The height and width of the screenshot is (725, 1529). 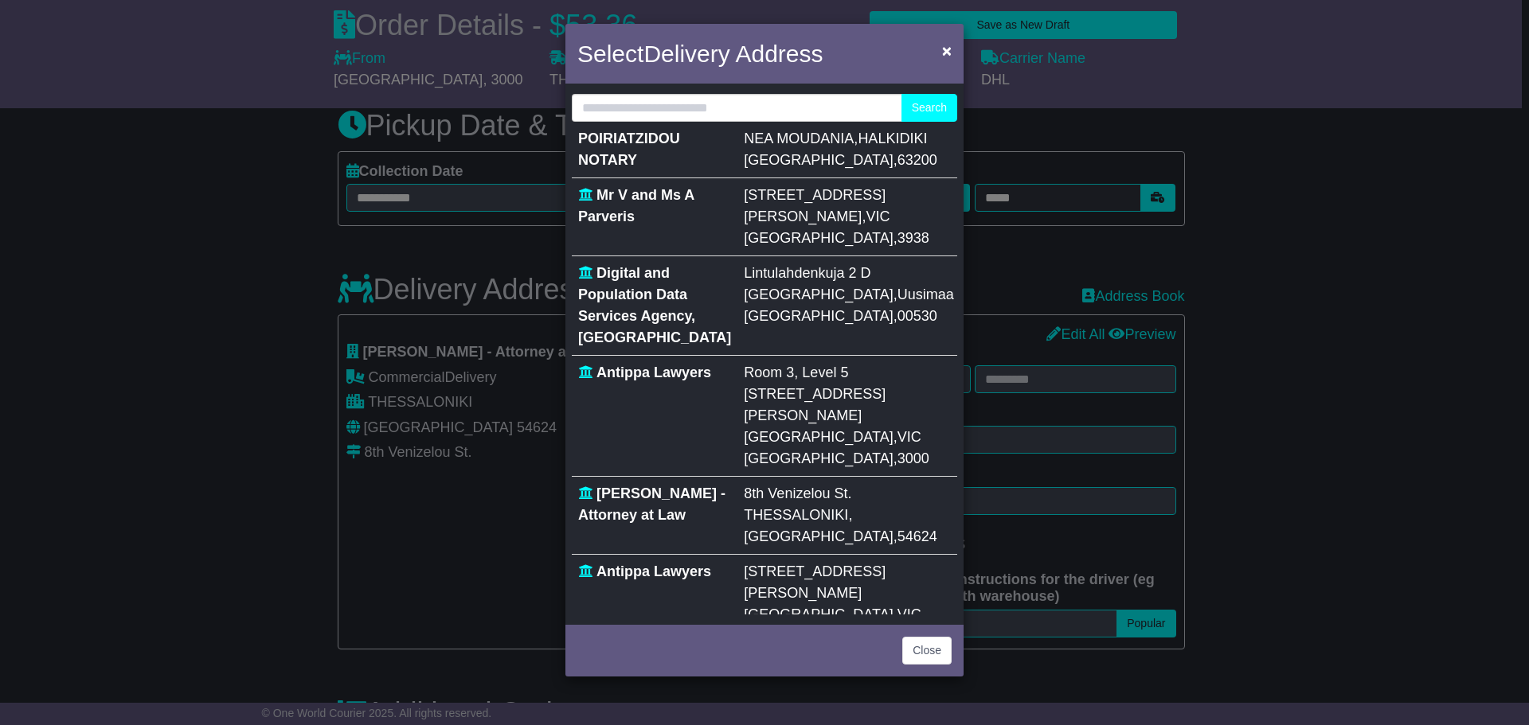 What do you see at coordinates (807, 273) in the screenshot?
I see `span: Lintulahdenkuja 2 D` at bounding box center [807, 273].